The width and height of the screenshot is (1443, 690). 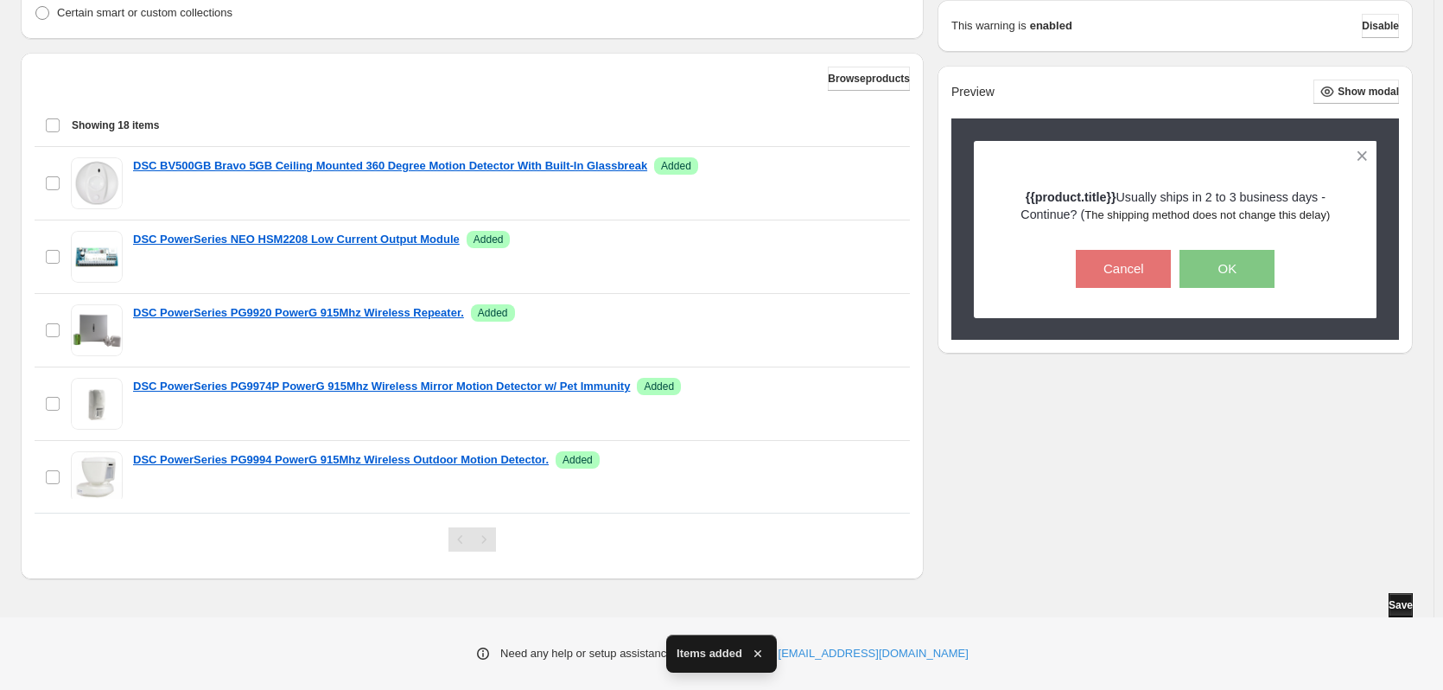 I want to click on p: This warning is, so click(x=989, y=26).